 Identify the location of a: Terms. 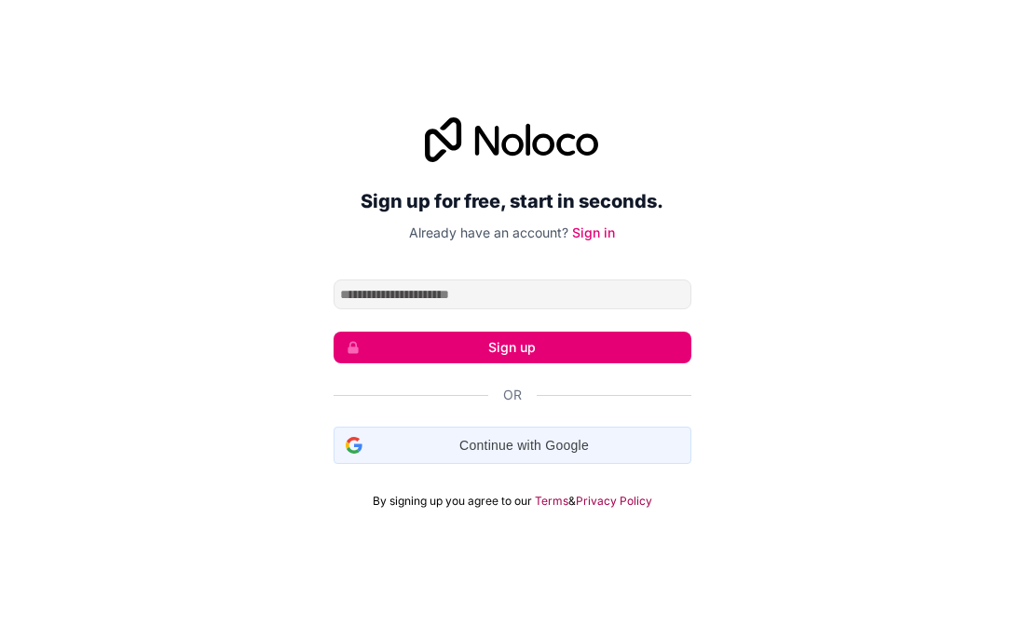
(551, 501).